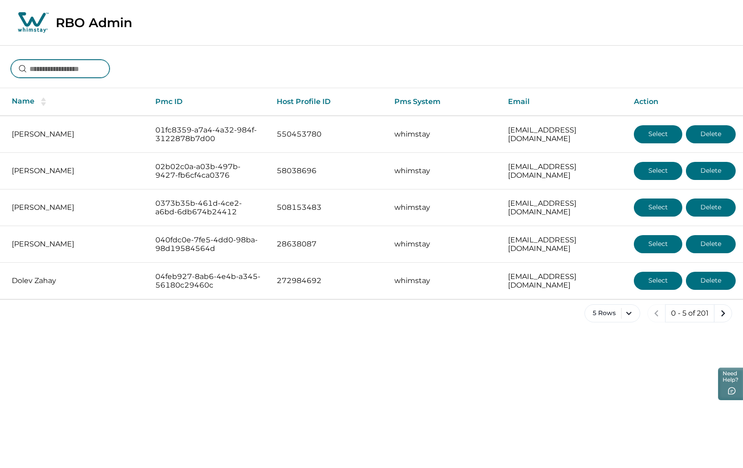  I want to click on p: 508153483, so click(328, 208).